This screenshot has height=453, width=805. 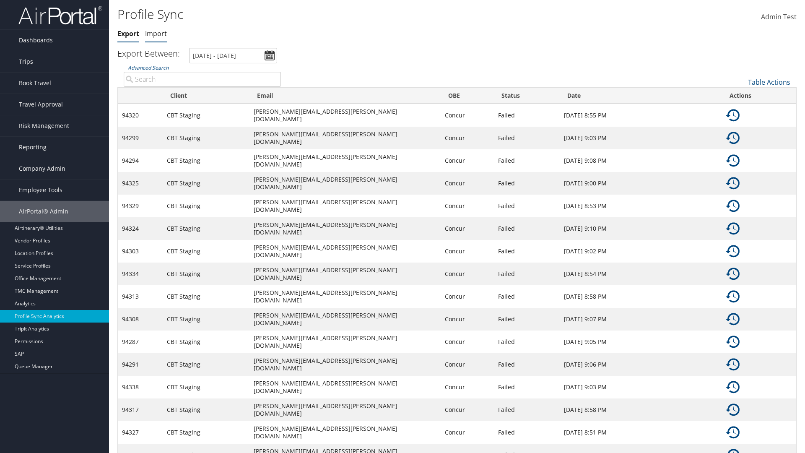 I want to click on td: 94320, so click(x=140, y=115).